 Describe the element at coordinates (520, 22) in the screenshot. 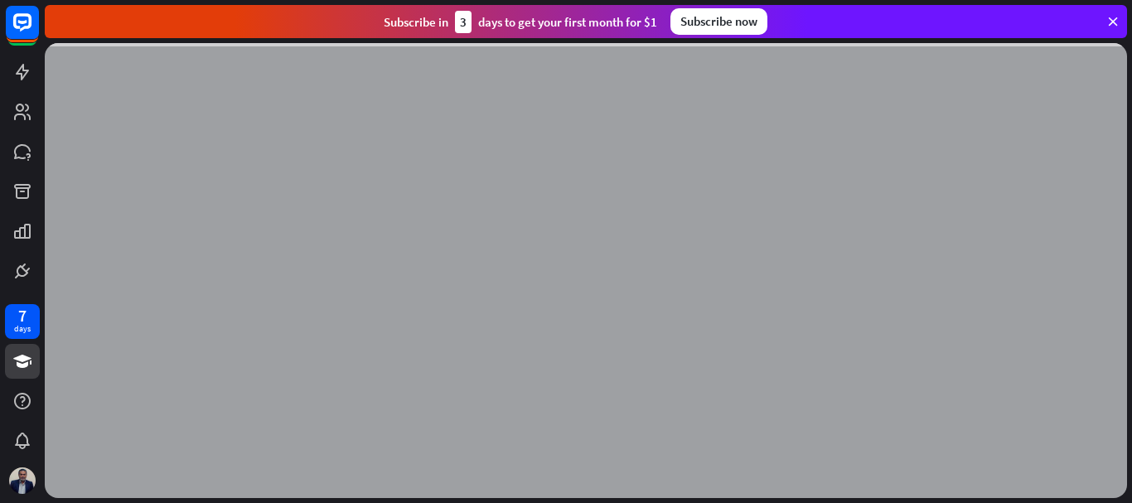

I see `div: Subscribe in days to get your first month for $1` at that location.